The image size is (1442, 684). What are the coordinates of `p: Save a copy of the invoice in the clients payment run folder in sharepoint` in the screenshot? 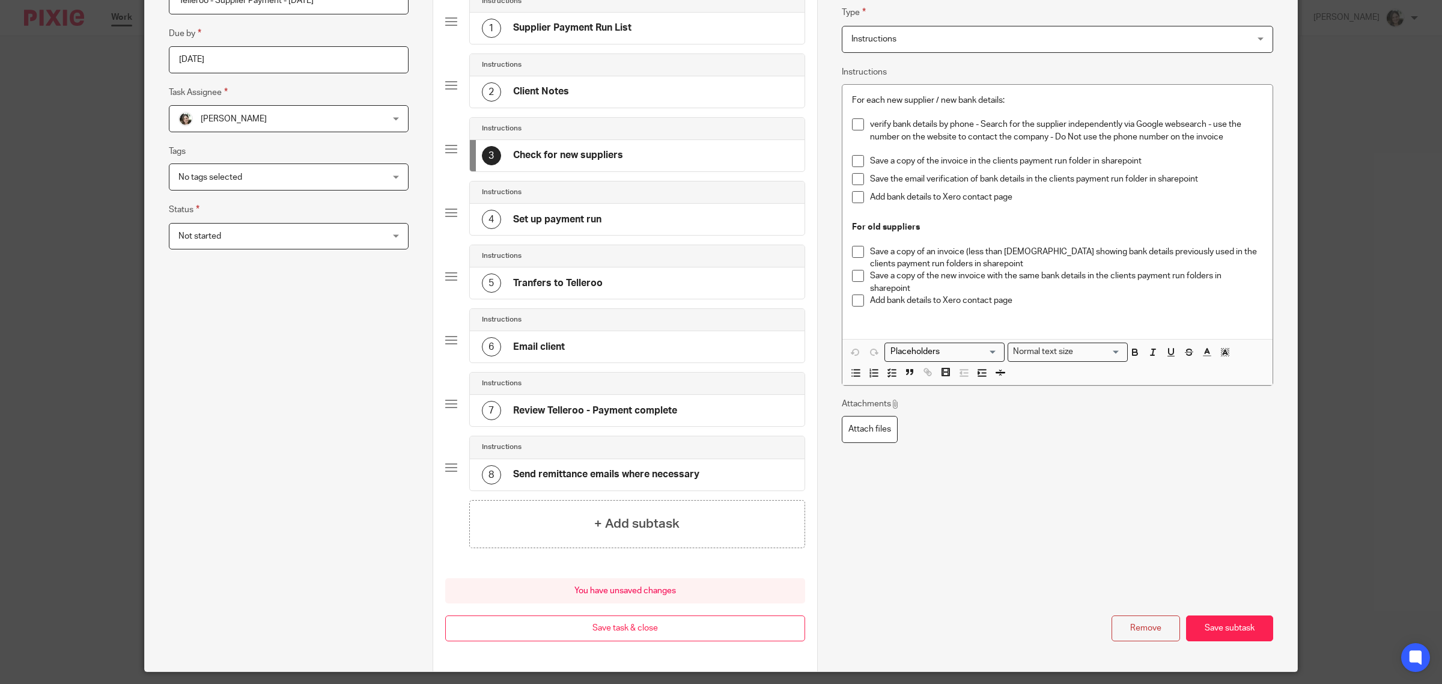 It's located at (1067, 161).